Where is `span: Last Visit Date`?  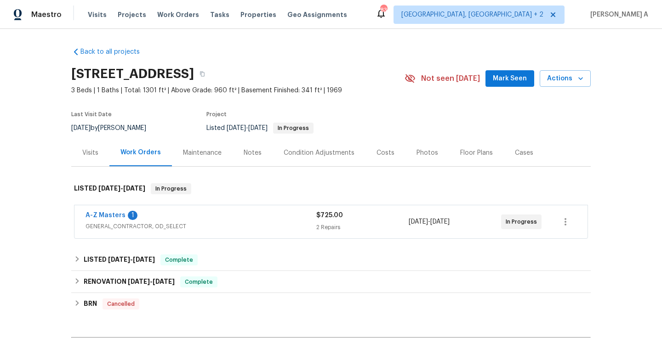 span: Last Visit Date is located at coordinates (91, 114).